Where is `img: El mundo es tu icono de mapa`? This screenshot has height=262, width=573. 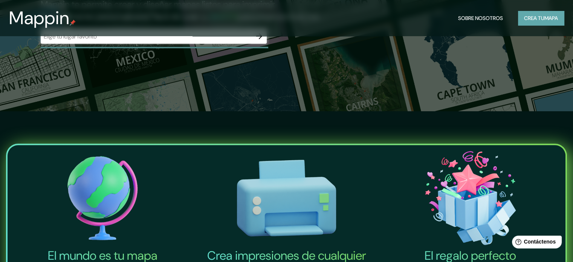 img: El mundo es tu icono de mapa is located at coordinates (102, 198).